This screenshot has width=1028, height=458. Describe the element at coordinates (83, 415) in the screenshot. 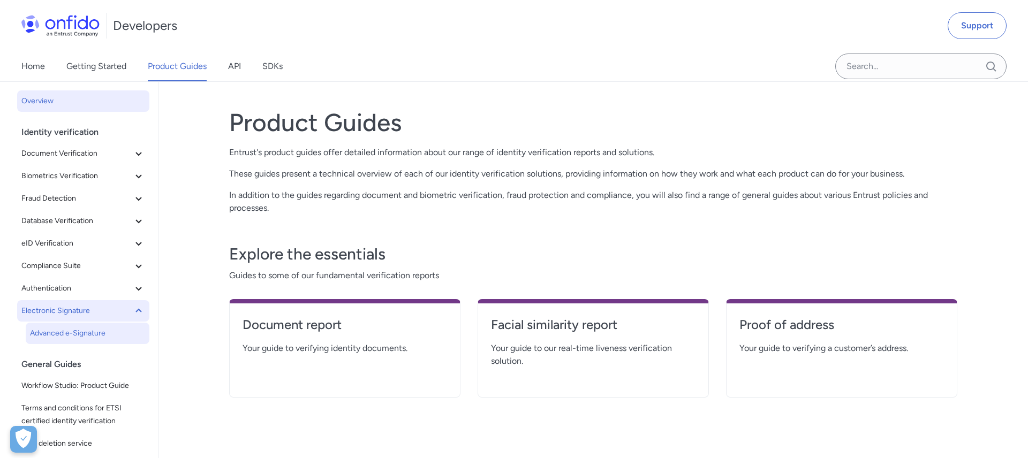

I see `span: Terms and conditions for ETSI certified identity verification` at that location.